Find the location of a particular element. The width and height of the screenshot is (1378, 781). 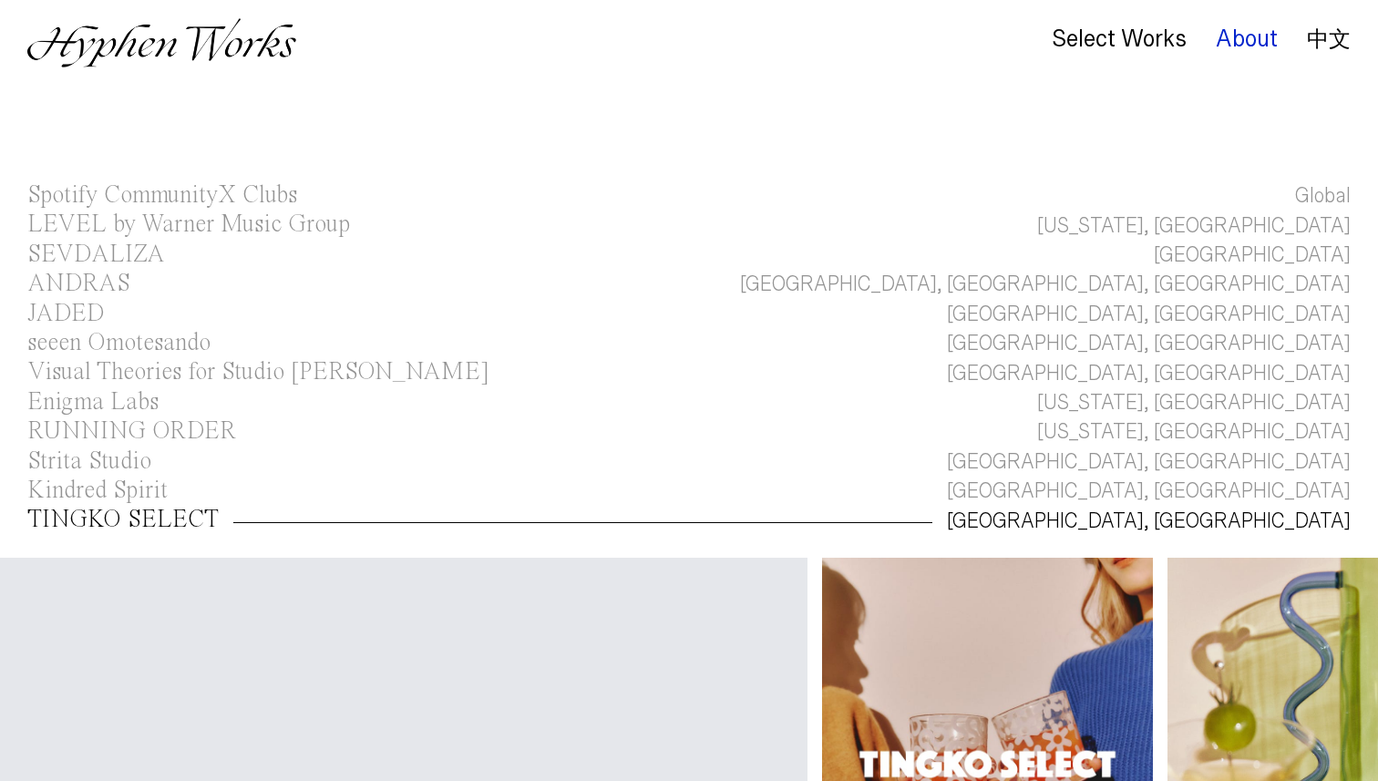

div: Kindred Spirit is located at coordinates (98, 490).